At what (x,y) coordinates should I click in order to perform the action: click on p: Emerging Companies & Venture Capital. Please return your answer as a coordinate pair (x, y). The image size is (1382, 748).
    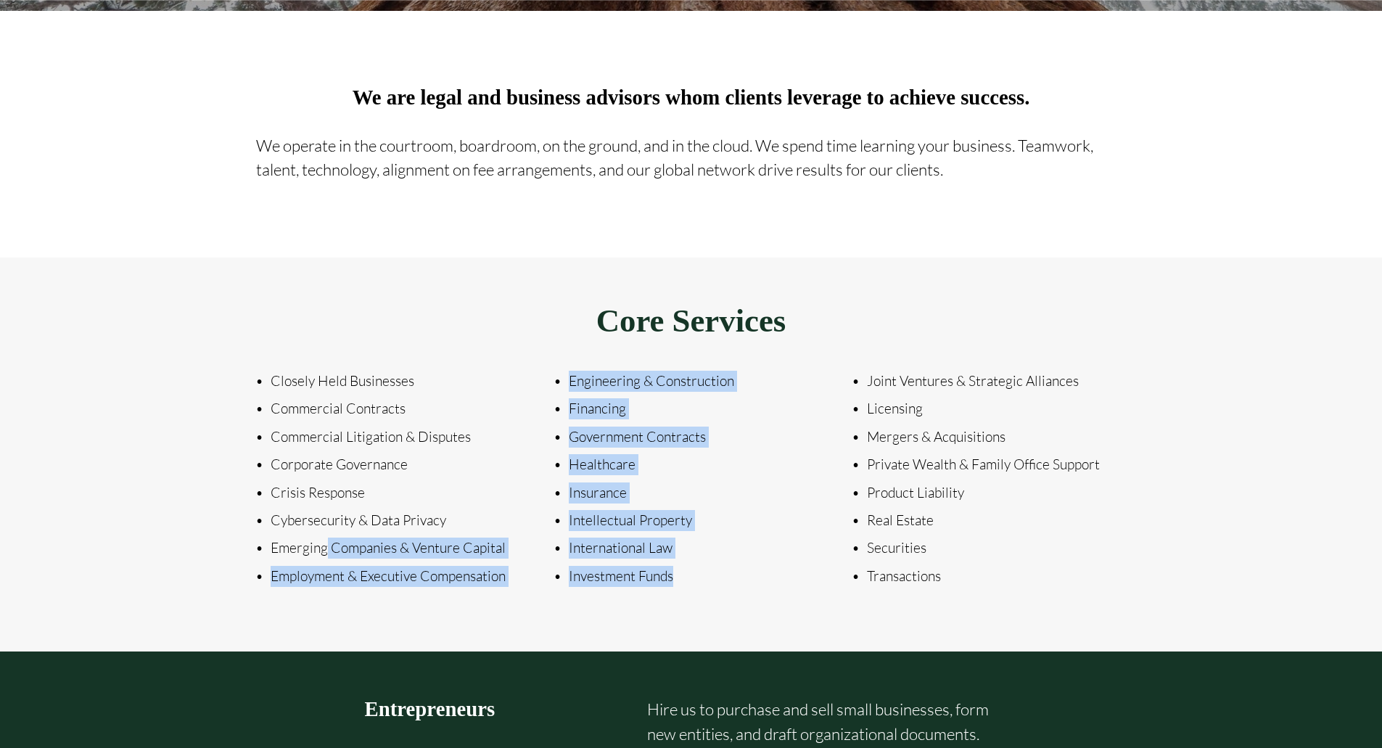
    Looking at the image, I should click on (400, 548).